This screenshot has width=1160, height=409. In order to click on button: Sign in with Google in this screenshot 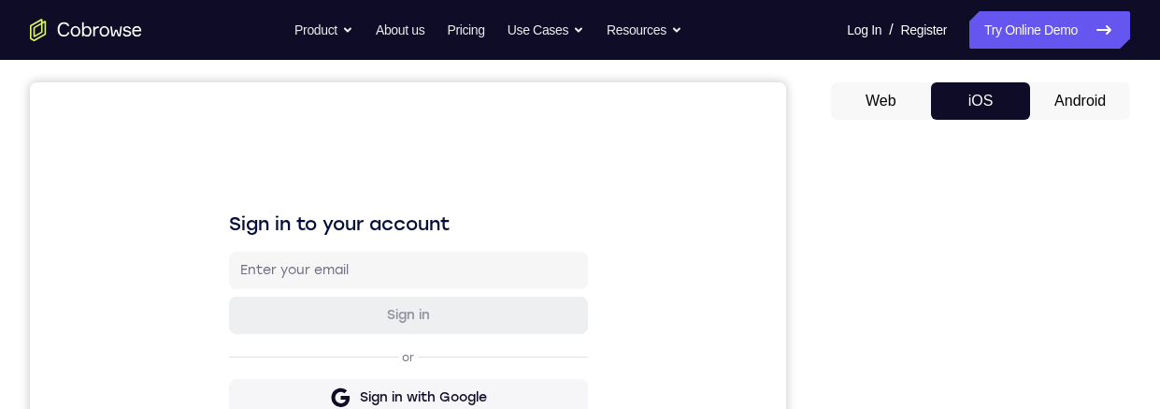, I will do `click(379, 315)`.